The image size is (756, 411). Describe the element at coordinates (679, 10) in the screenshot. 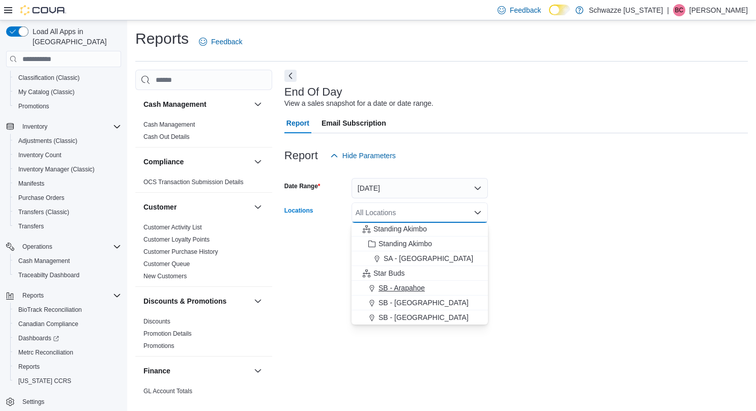

I see `div: Brennan Croy` at that location.